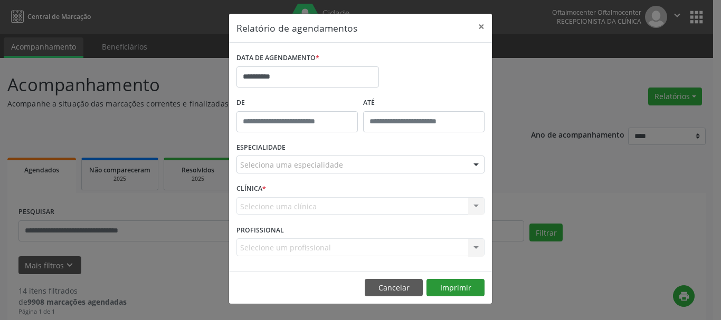 This screenshot has height=320, width=721. What do you see at coordinates (260, 230) in the screenshot?
I see `label: PROFISSIONAL` at bounding box center [260, 230].